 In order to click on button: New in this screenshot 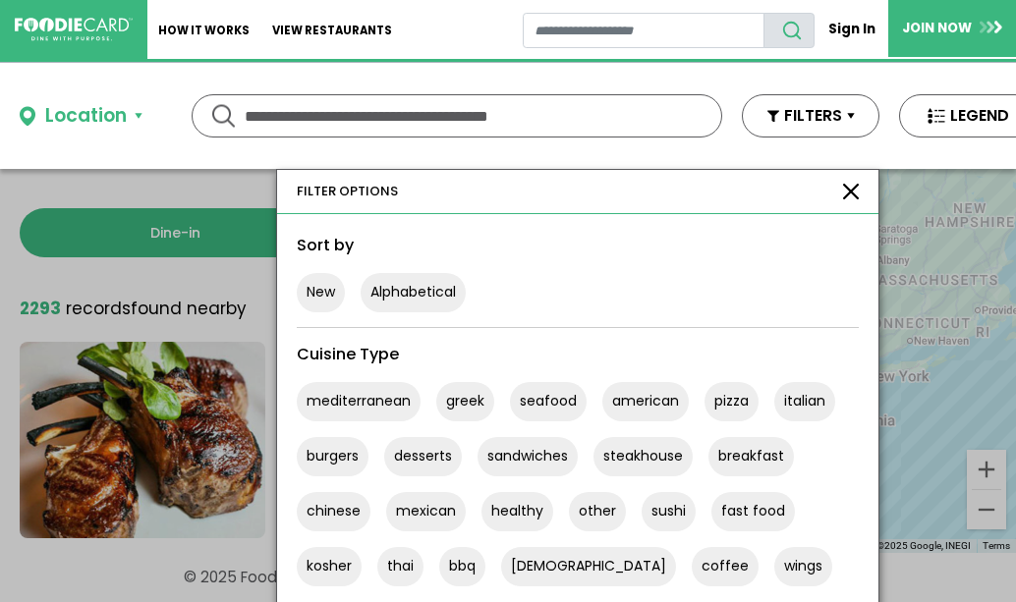, I will do `click(320, 293)`.